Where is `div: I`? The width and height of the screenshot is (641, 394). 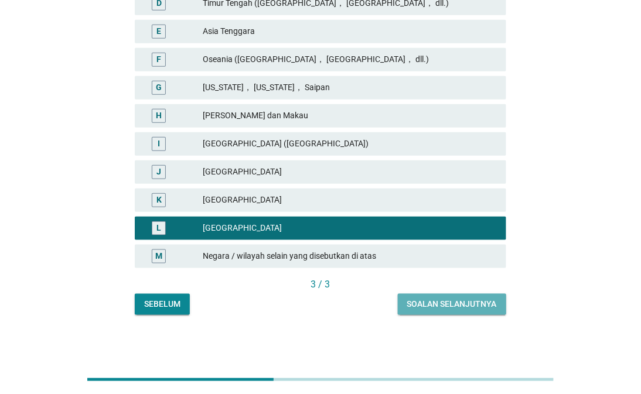
div: I is located at coordinates (159, 144).